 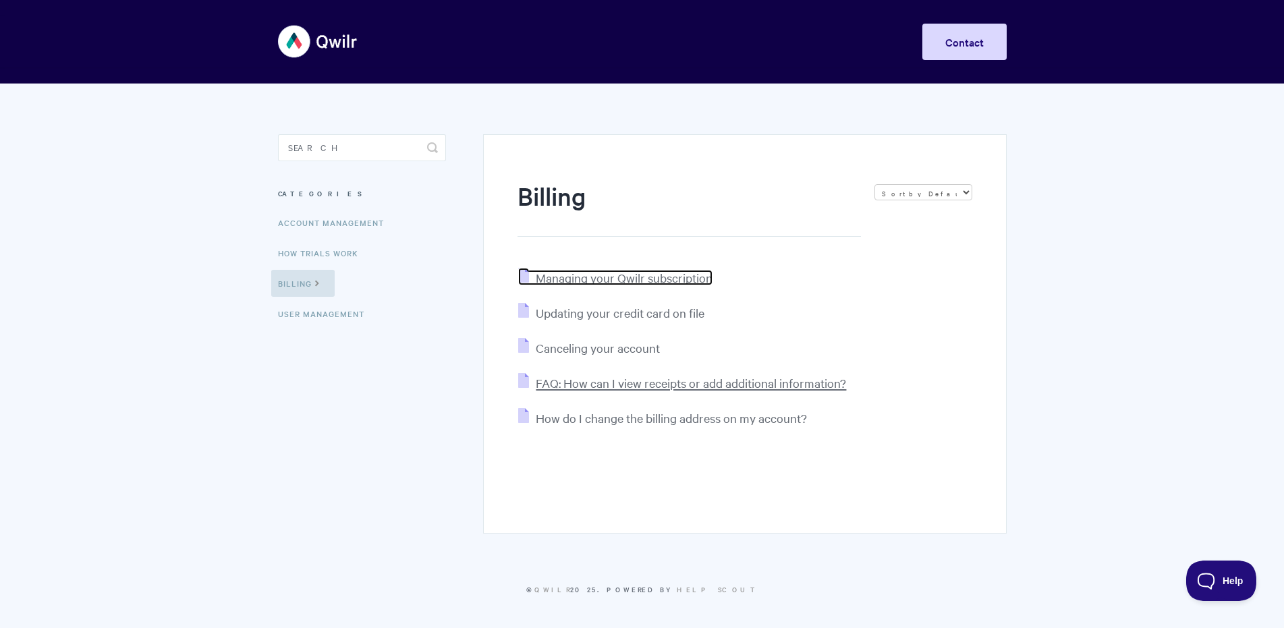 I want to click on a: Help Scout, so click(x=717, y=589).